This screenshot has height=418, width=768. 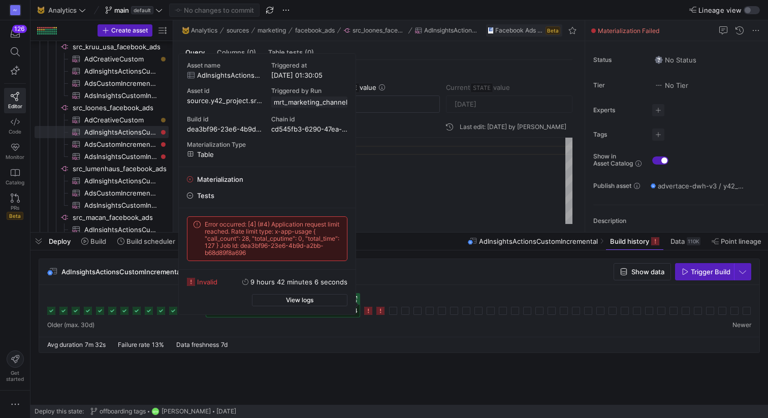 I want to click on button: marketing, so click(x=272, y=30).